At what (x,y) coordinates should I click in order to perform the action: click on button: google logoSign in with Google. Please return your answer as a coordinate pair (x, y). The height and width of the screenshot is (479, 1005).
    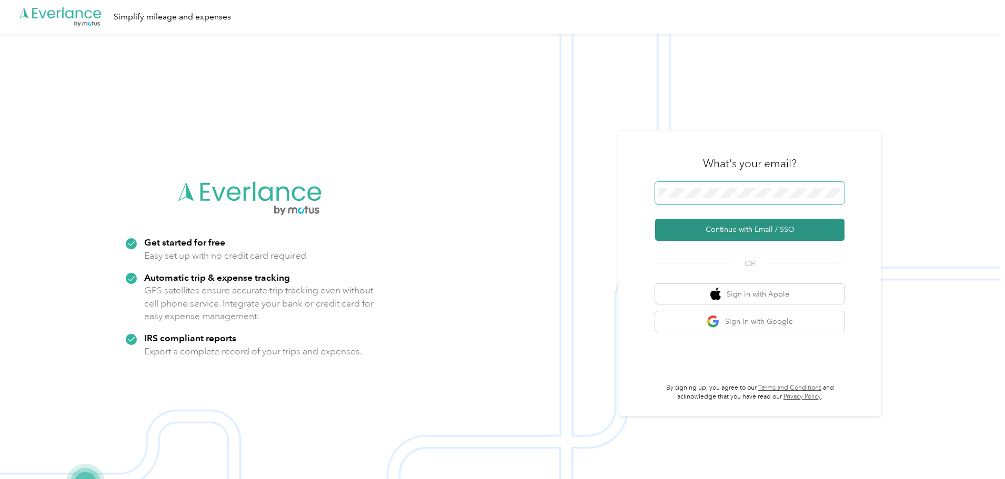
    Looking at the image, I should click on (750, 321).